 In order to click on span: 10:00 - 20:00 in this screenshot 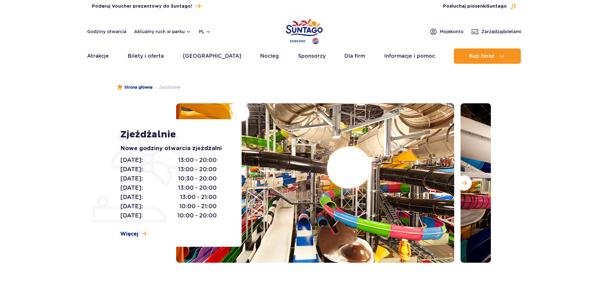, I will do `click(197, 216)`.